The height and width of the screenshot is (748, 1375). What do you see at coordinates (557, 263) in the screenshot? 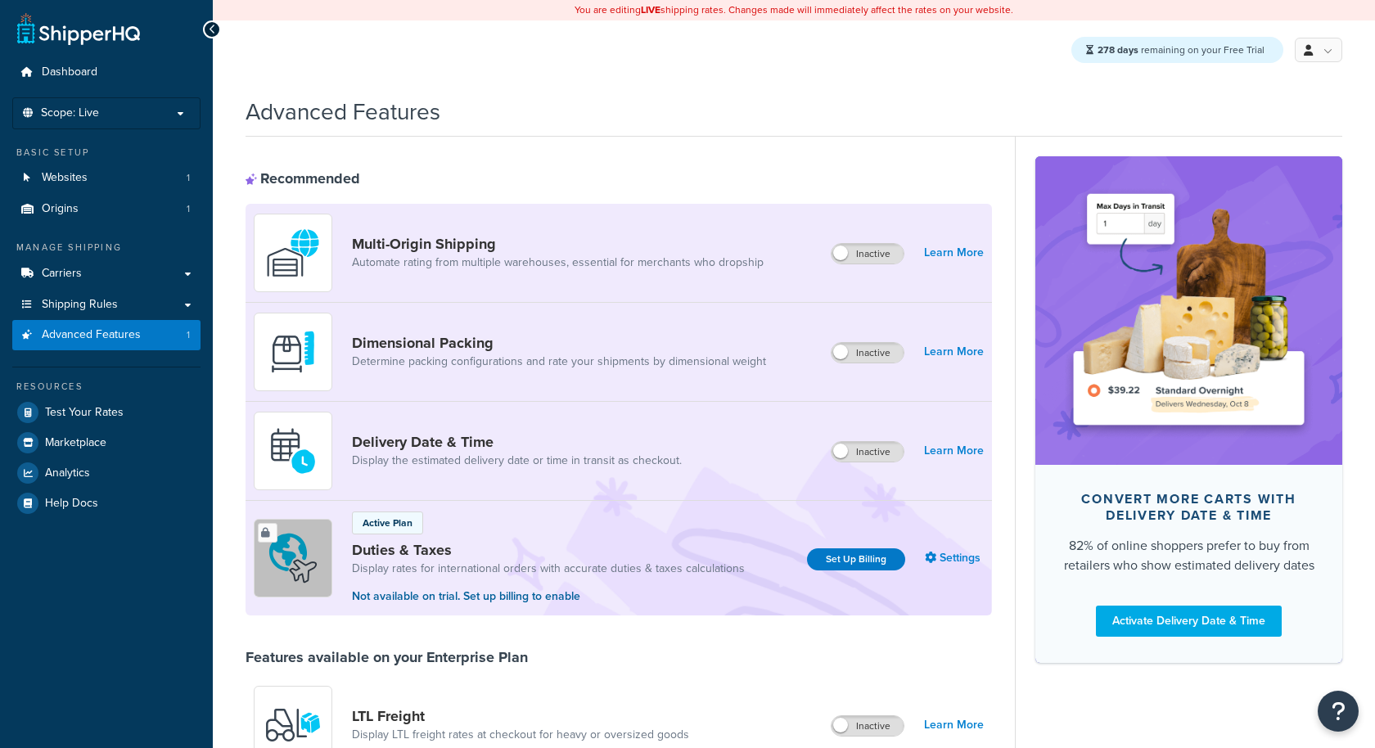
I see `a: Automate rating from multiple warehouses, essential for merchants who dropship` at bounding box center [557, 263].